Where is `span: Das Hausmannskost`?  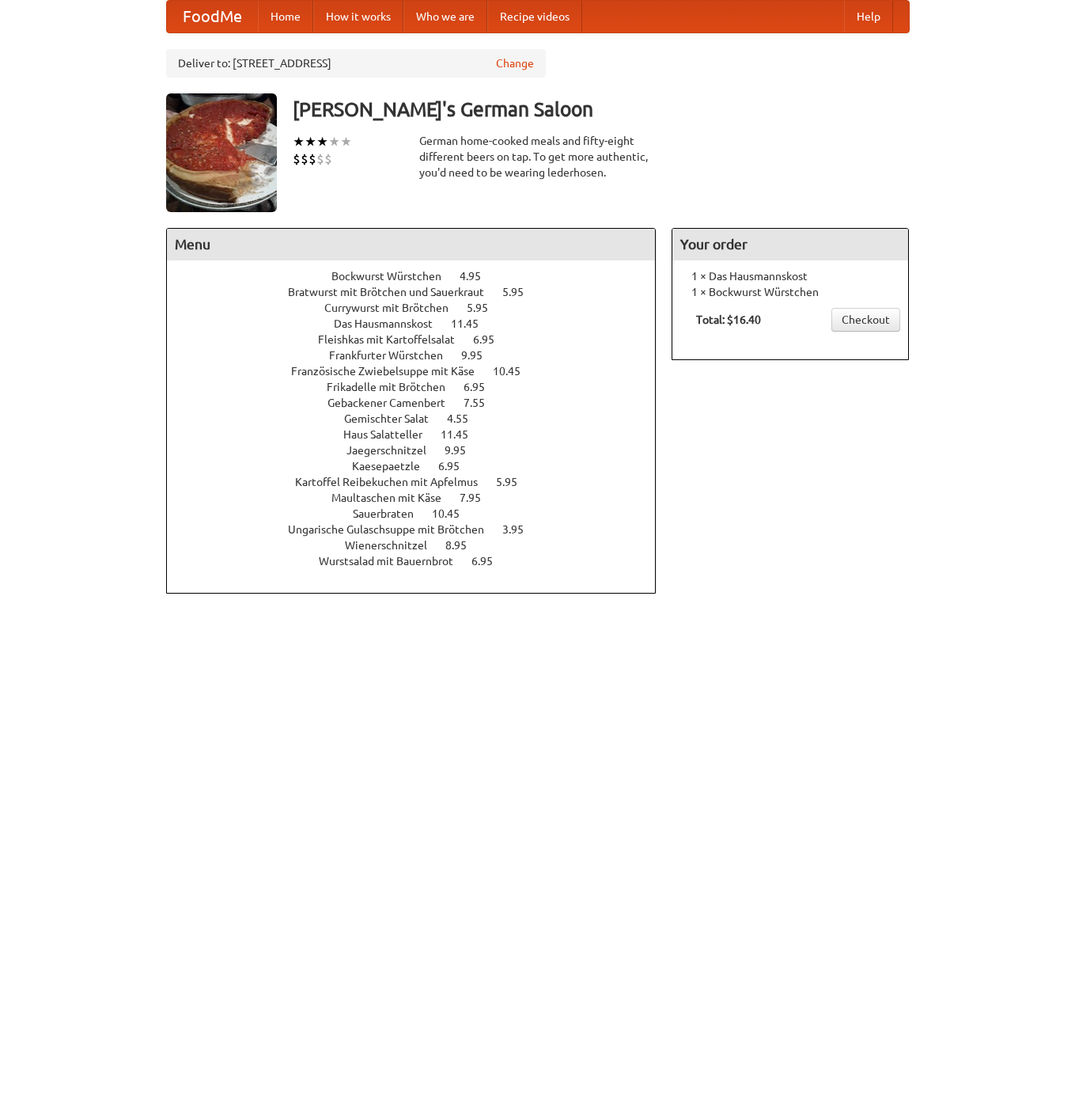 span: Das Hausmannskost is located at coordinates (391, 324).